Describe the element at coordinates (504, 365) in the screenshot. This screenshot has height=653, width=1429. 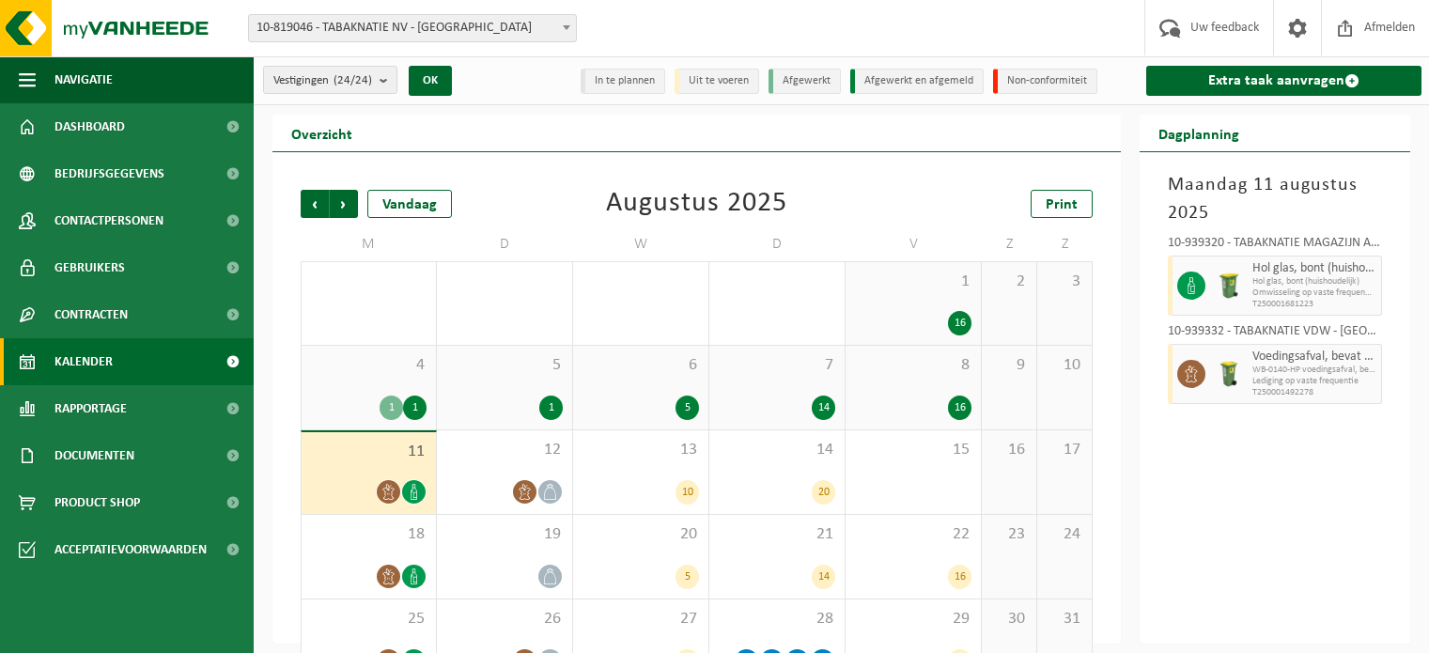
I see `span: 5` at that location.